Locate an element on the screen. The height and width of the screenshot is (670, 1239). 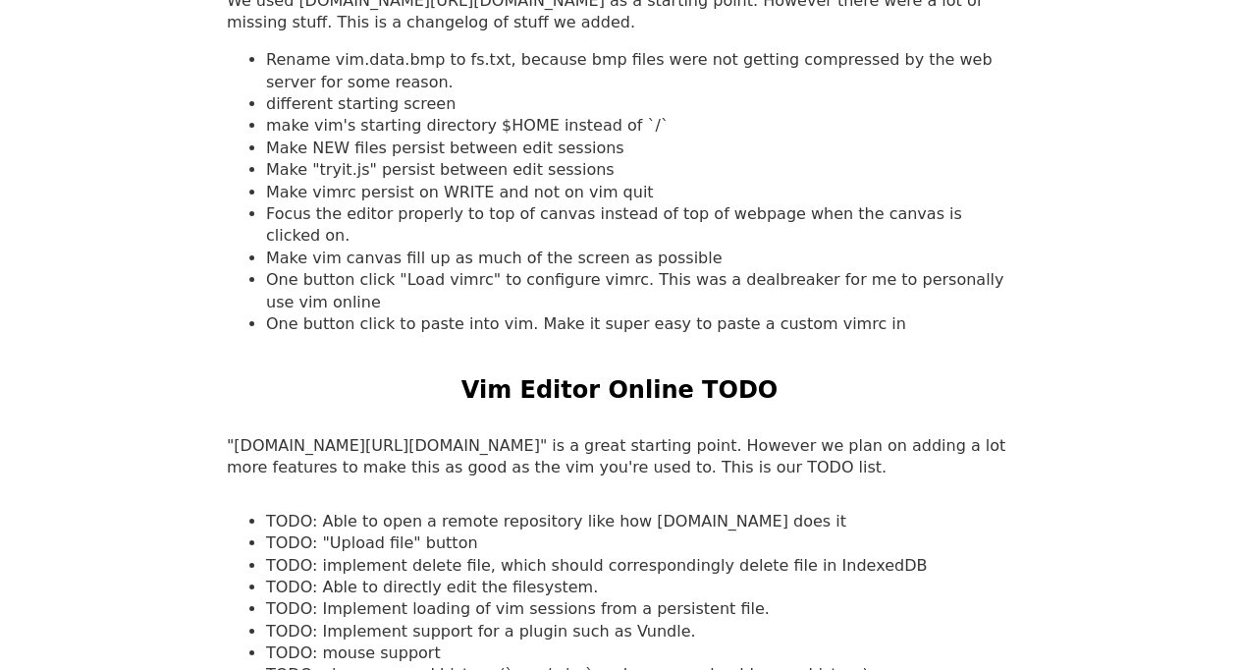
li: Make NEW files persist between edit sessions is located at coordinates (639, 148).